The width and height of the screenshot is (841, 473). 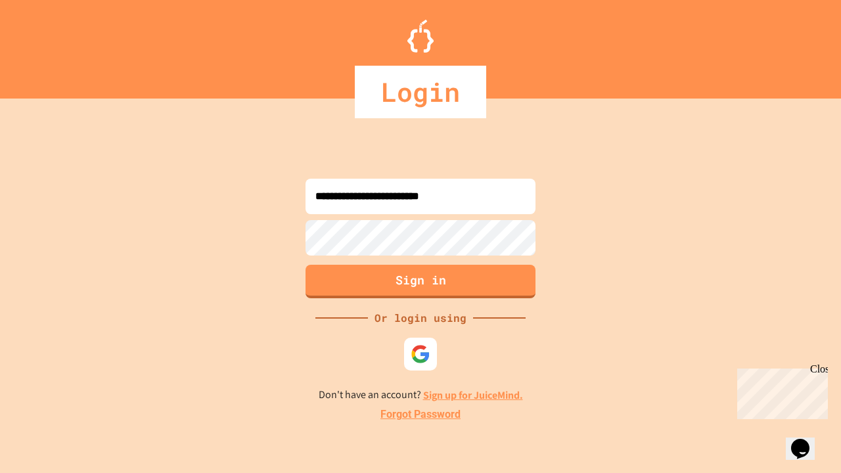 What do you see at coordinates (421, 354) in the screenshot?
I see `img: google-icon.svg` at bounding box center [421, 354].